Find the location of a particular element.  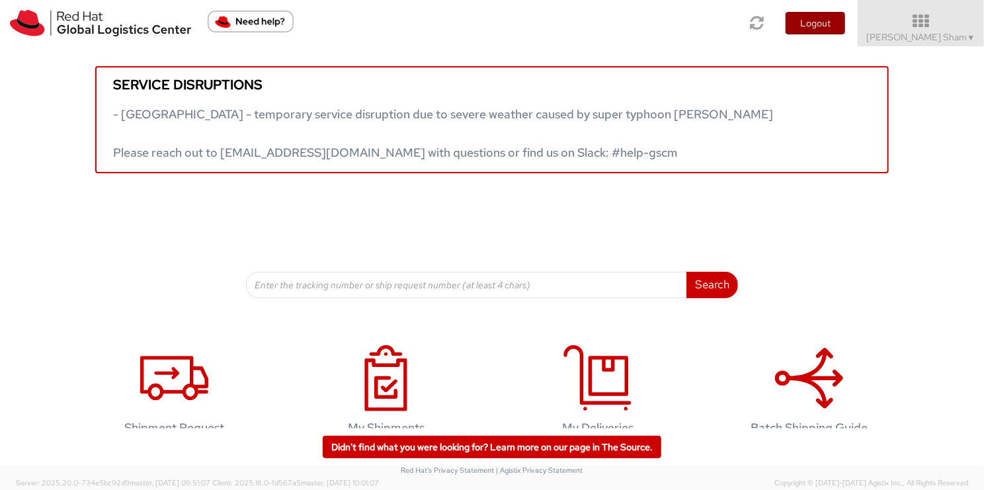

h4: Shipment Request is located at coordinates (175, 428).